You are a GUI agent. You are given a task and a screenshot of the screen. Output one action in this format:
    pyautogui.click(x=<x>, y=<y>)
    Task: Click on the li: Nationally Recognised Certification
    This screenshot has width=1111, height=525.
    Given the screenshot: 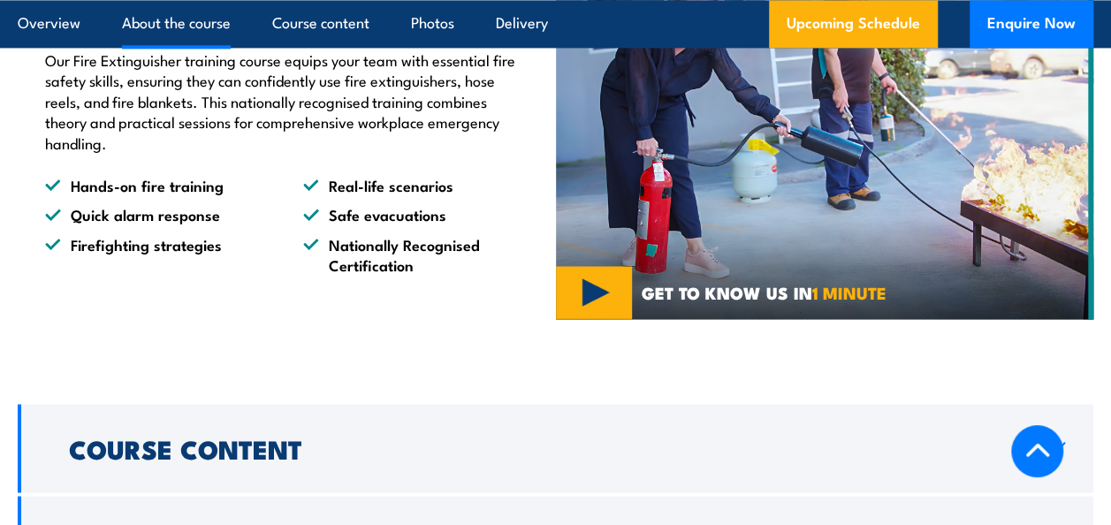 What is the action you would take?
    pyautogui.click(x=416, y=254)
    